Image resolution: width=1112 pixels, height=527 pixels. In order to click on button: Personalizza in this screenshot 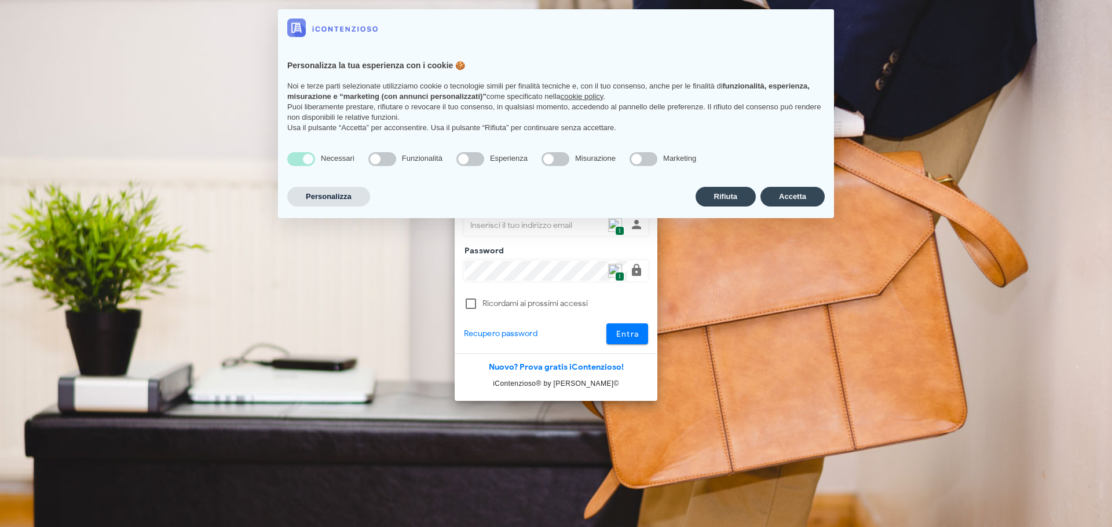, I will do `click(328, 197)`.